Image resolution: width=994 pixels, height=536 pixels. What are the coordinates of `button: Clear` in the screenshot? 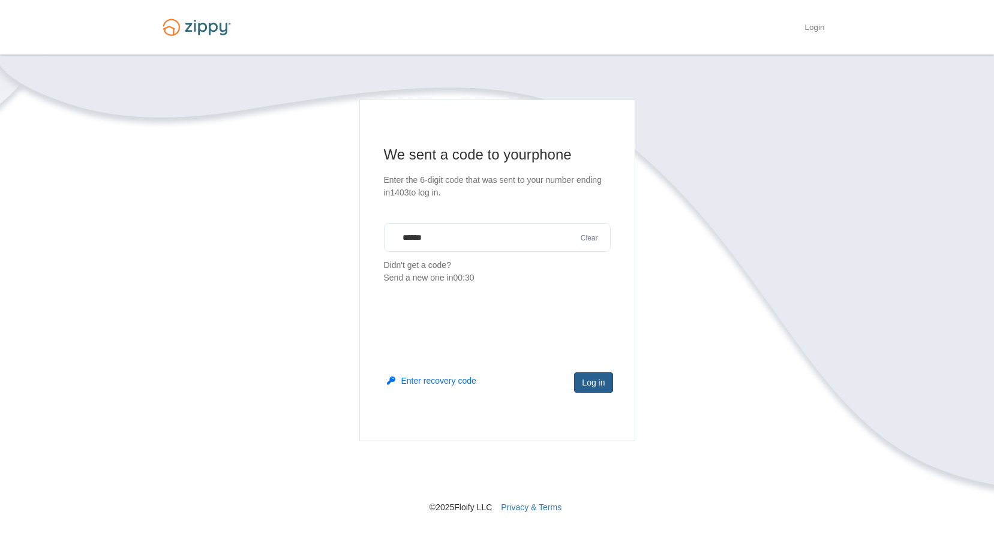 It's located at (589, 238).